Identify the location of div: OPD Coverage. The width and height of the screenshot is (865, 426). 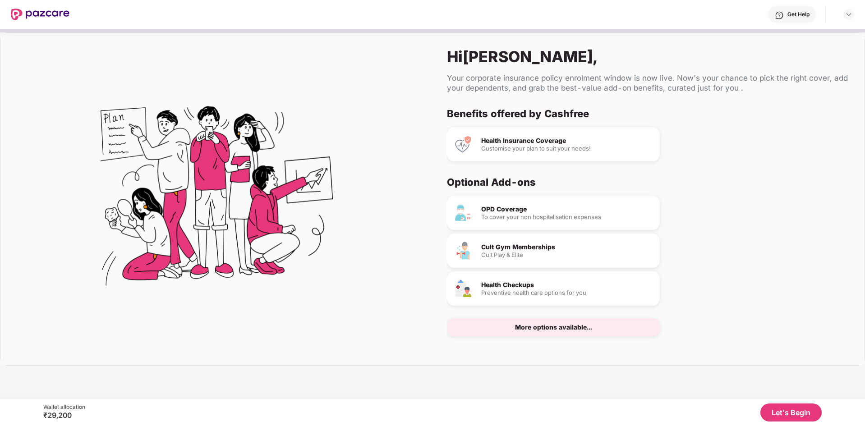
(567, 209).